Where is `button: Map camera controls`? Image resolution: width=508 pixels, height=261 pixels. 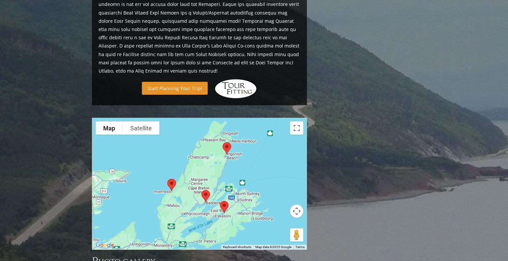
button: Map camera controls is located at coordinates (296, 211).